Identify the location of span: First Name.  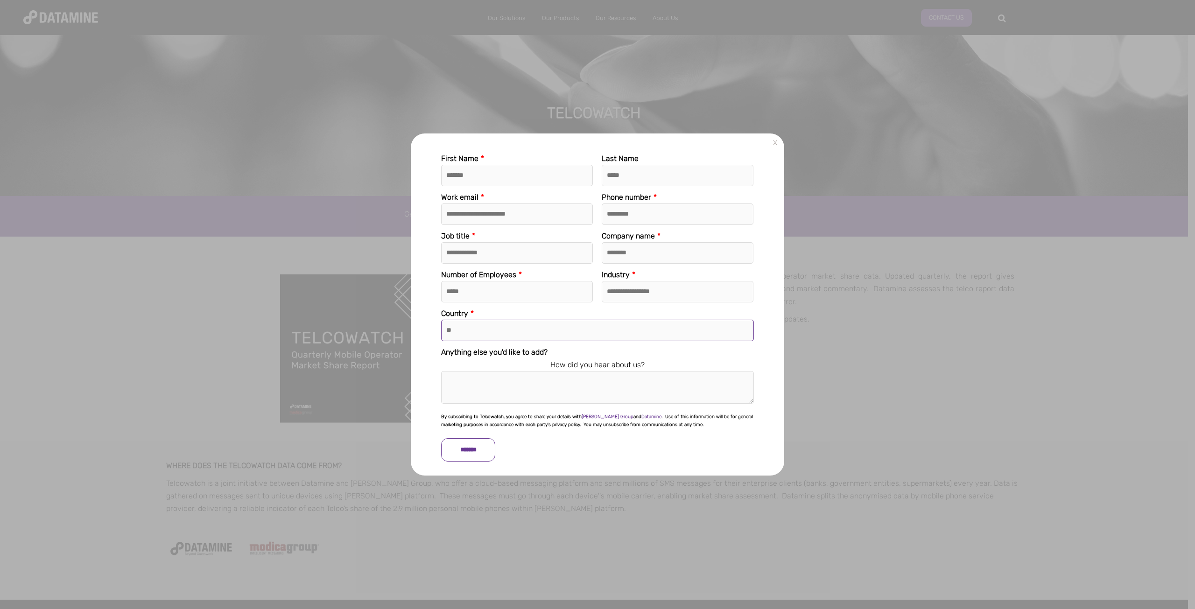
(460, 158).